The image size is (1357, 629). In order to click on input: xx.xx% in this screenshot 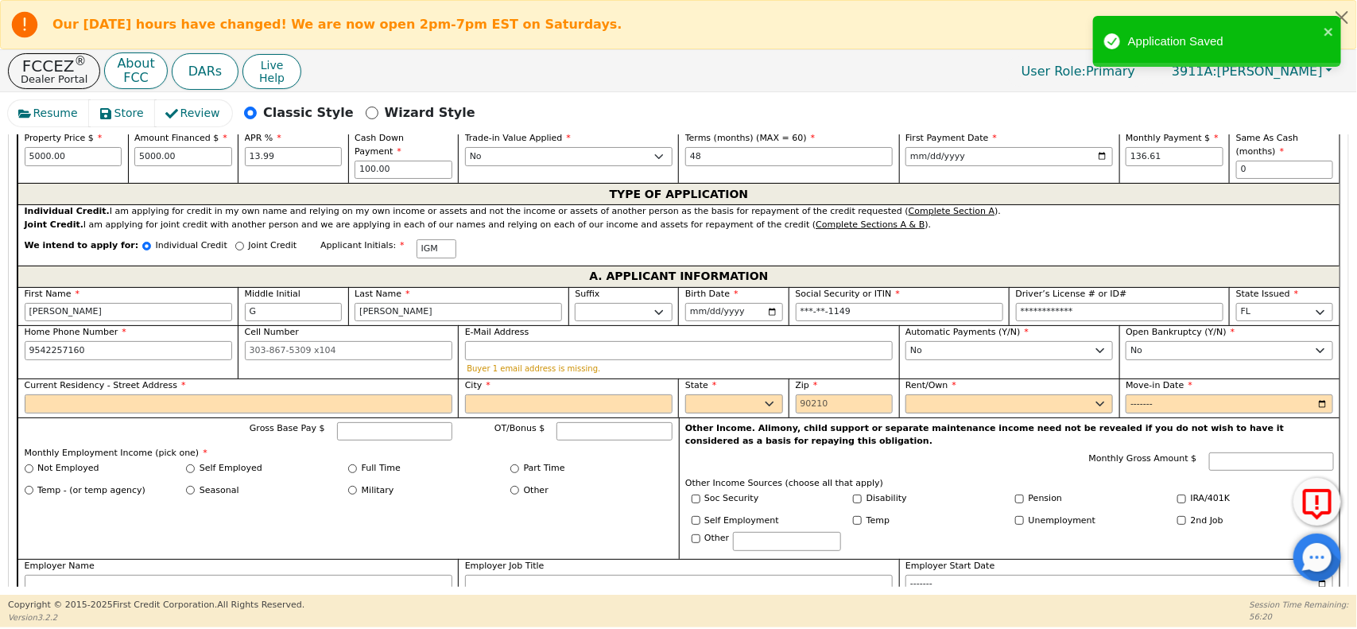, I will do `click(293, 157)`.